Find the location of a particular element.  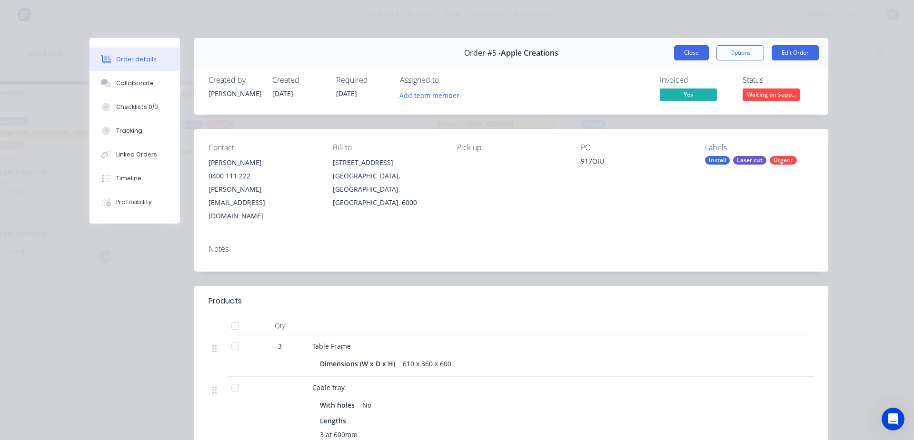

div: Profitability is located at coordinates (134, 202).